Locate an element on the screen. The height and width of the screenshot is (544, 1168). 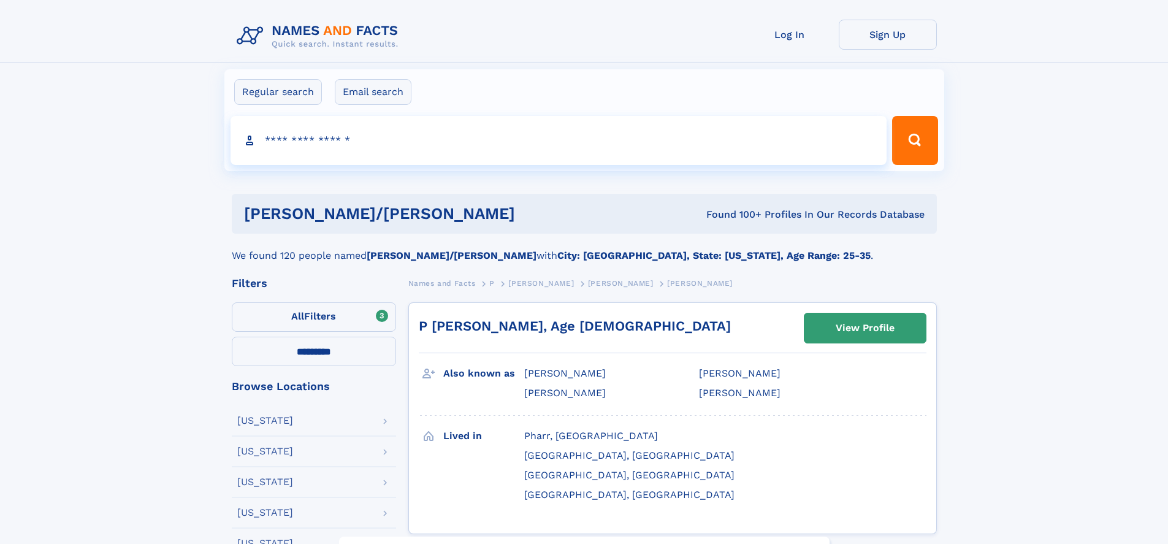
div: Found 100+ Profiles In Our Records Database is located at coordinates (767, 215).